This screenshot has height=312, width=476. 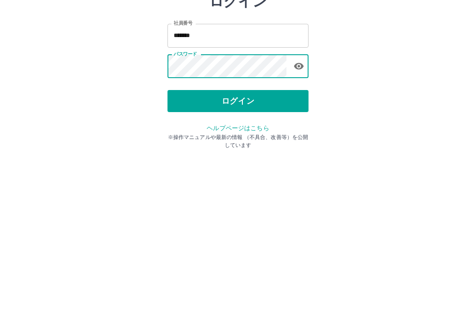 I want to click on h2: ログイン, so click(x=238, y=64).